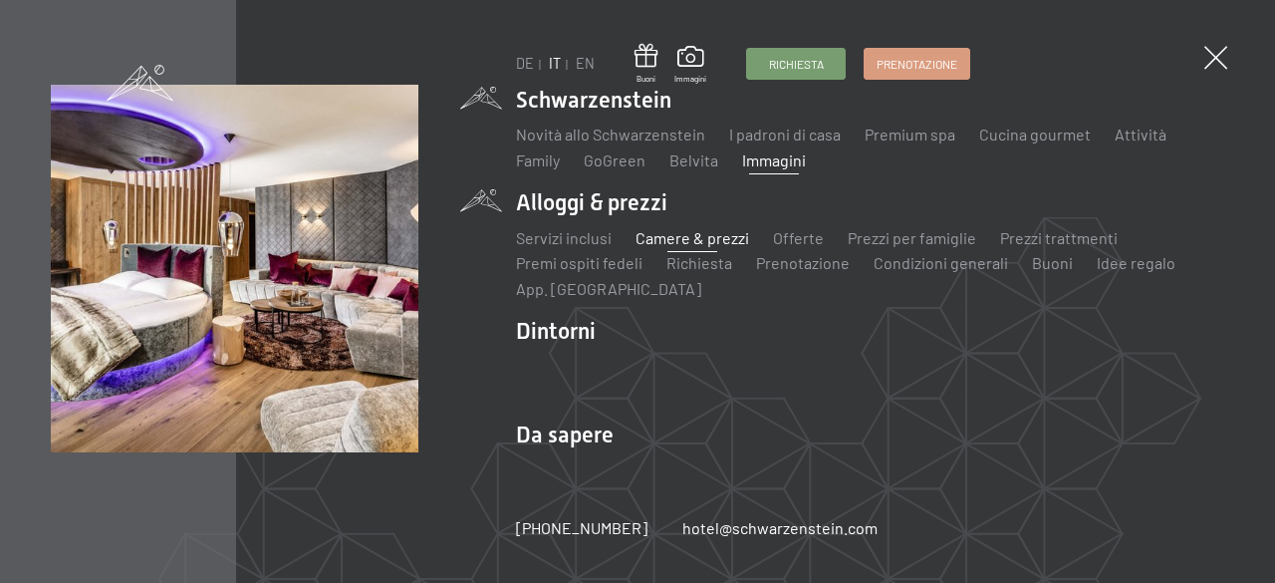 This screenshot has width=1275, height=583. I want to click on a: Idee regalo, so click(1135, 262).